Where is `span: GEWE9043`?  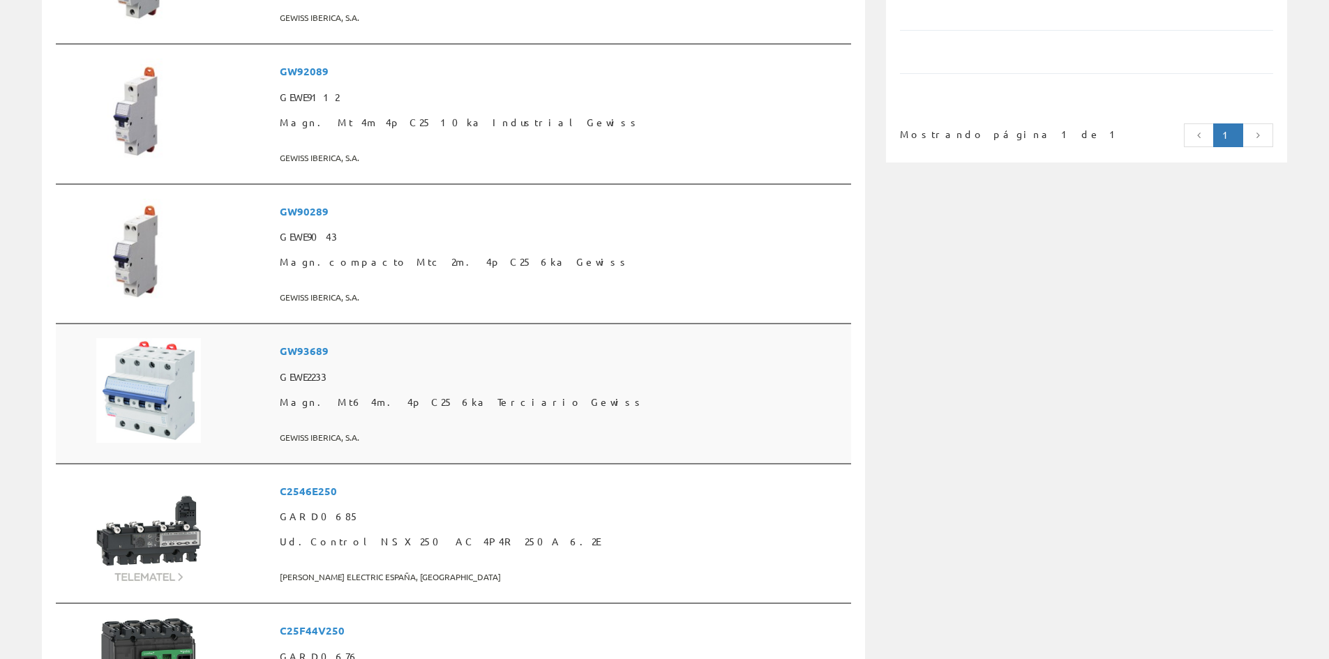
span: GEWE9043 is located at coordinates (562, 237).